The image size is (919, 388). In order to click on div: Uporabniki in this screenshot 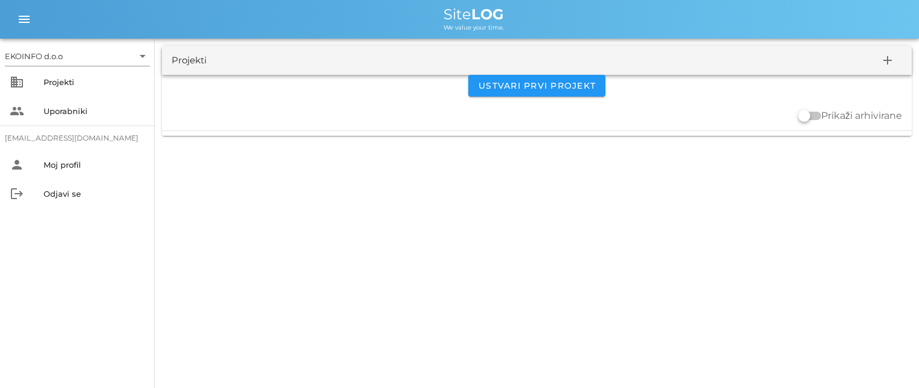, I will do `click(94, 111)`.